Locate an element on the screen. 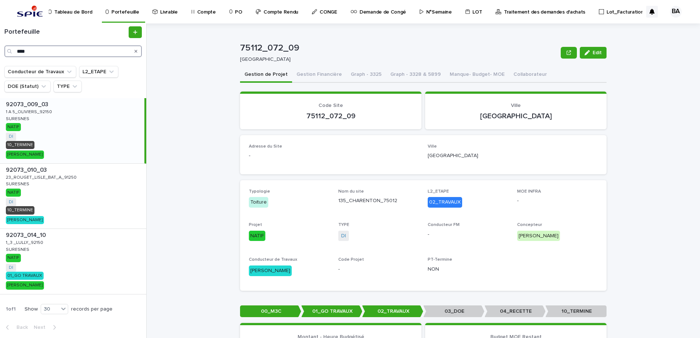  button: Gestion de Projet is located at coordinates (266, 75).